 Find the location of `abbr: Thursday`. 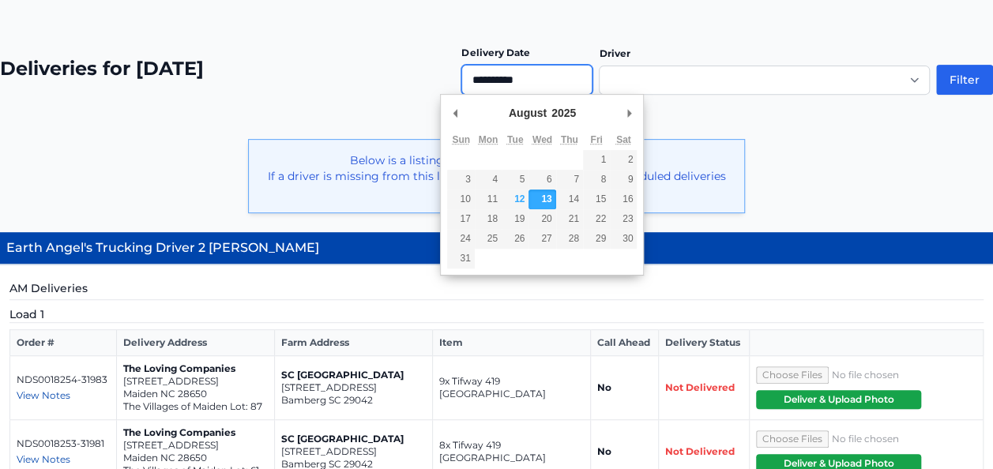

abbr: Thursday is located at coordinates (570, 140).